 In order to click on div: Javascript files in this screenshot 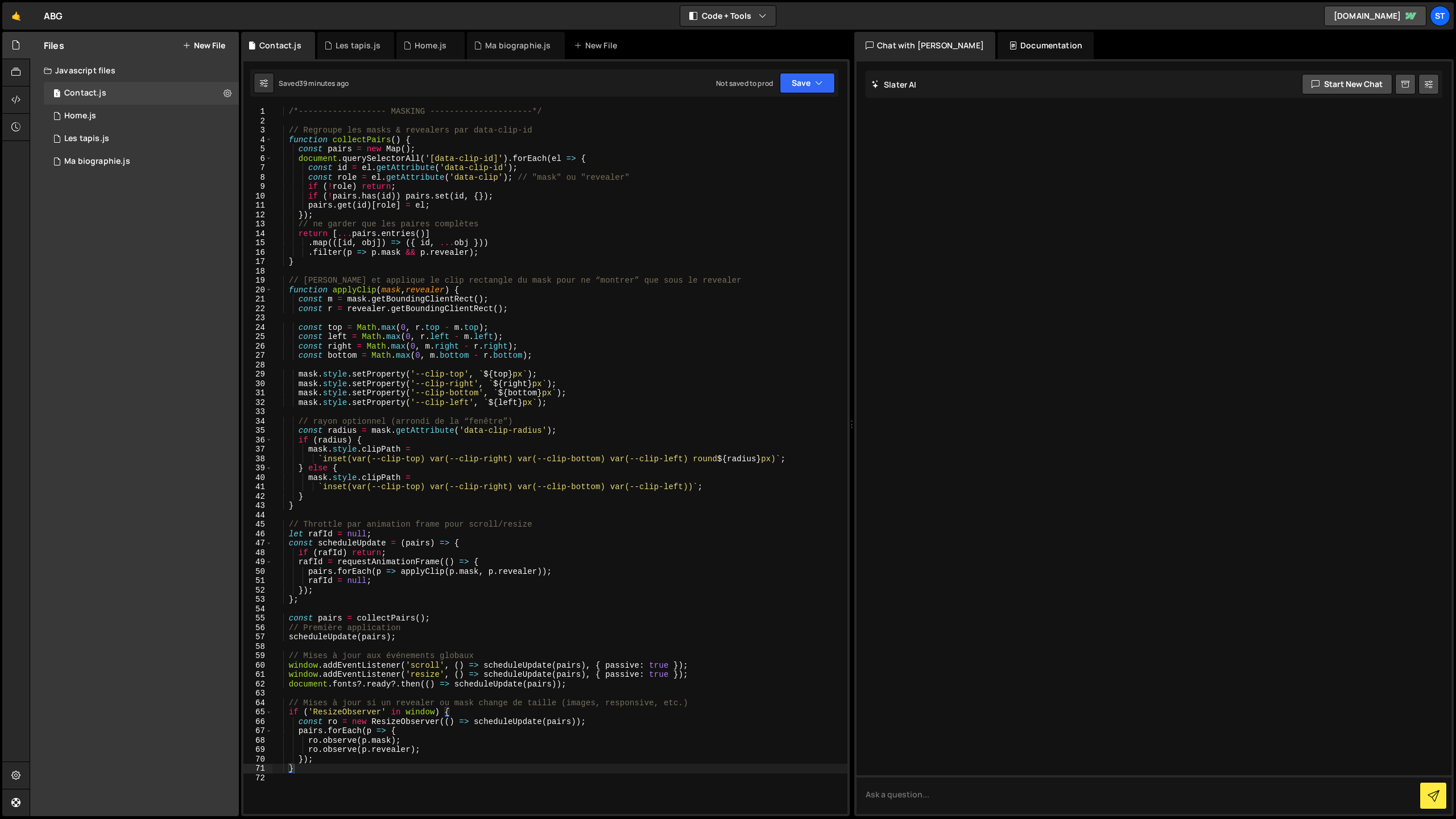, I will do `click(134, 70)`.